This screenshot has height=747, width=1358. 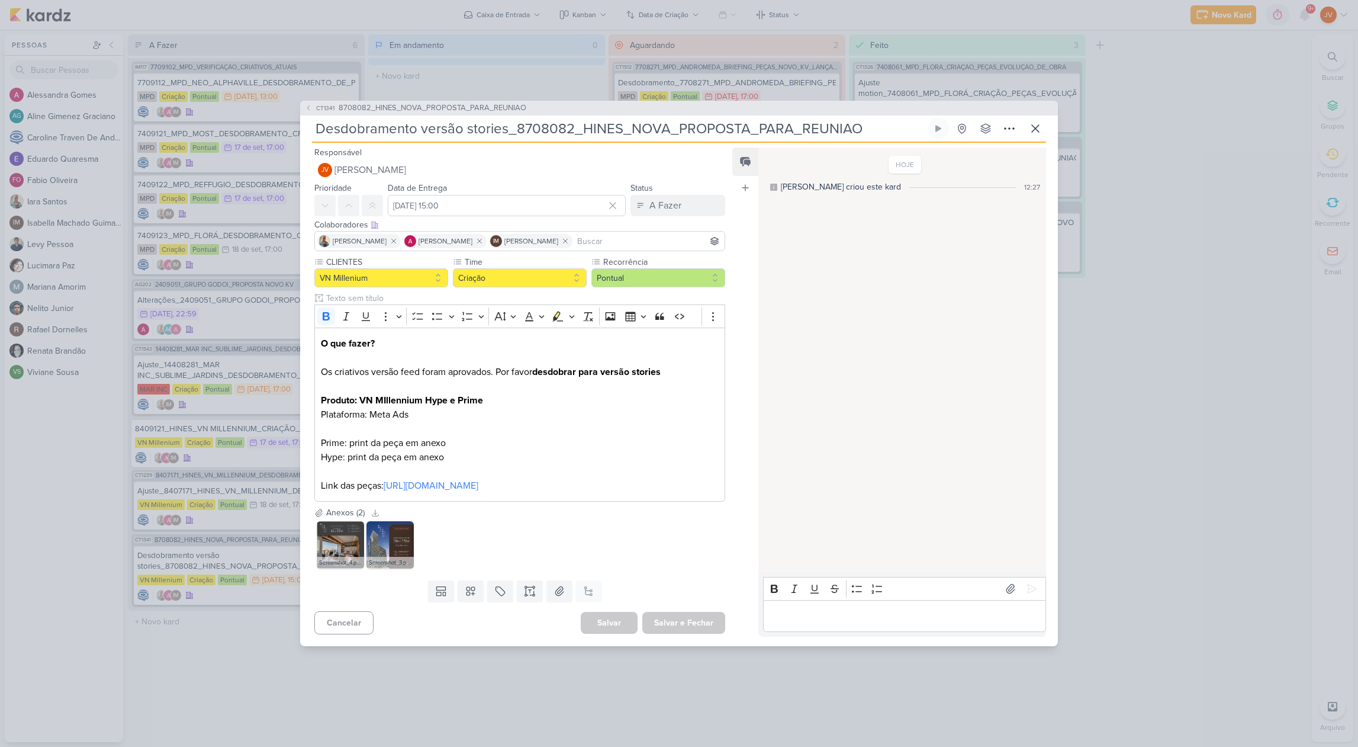 I want to click on div: A Fazer, so click(x=666, y=205).